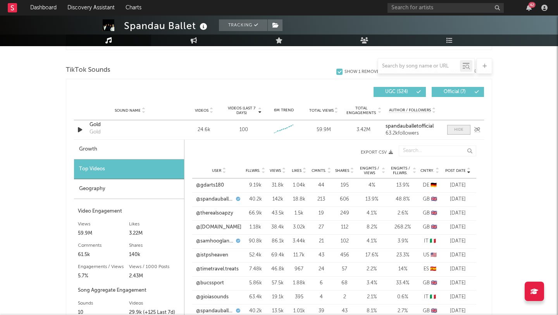  Describe the element at coordinates (372, 297) in the screenshot. I see `div: 2.1 %` at that location.